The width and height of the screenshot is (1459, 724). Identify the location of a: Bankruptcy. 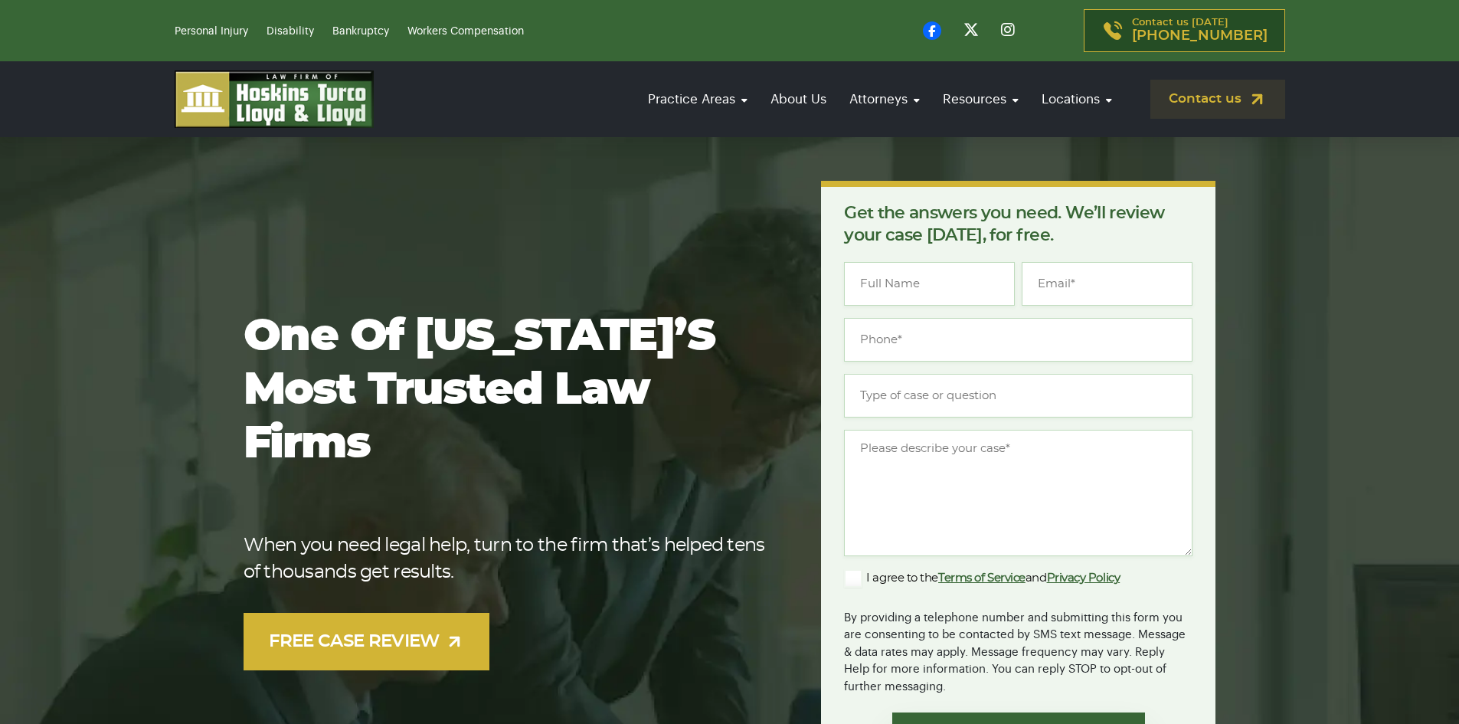
(361, 31).